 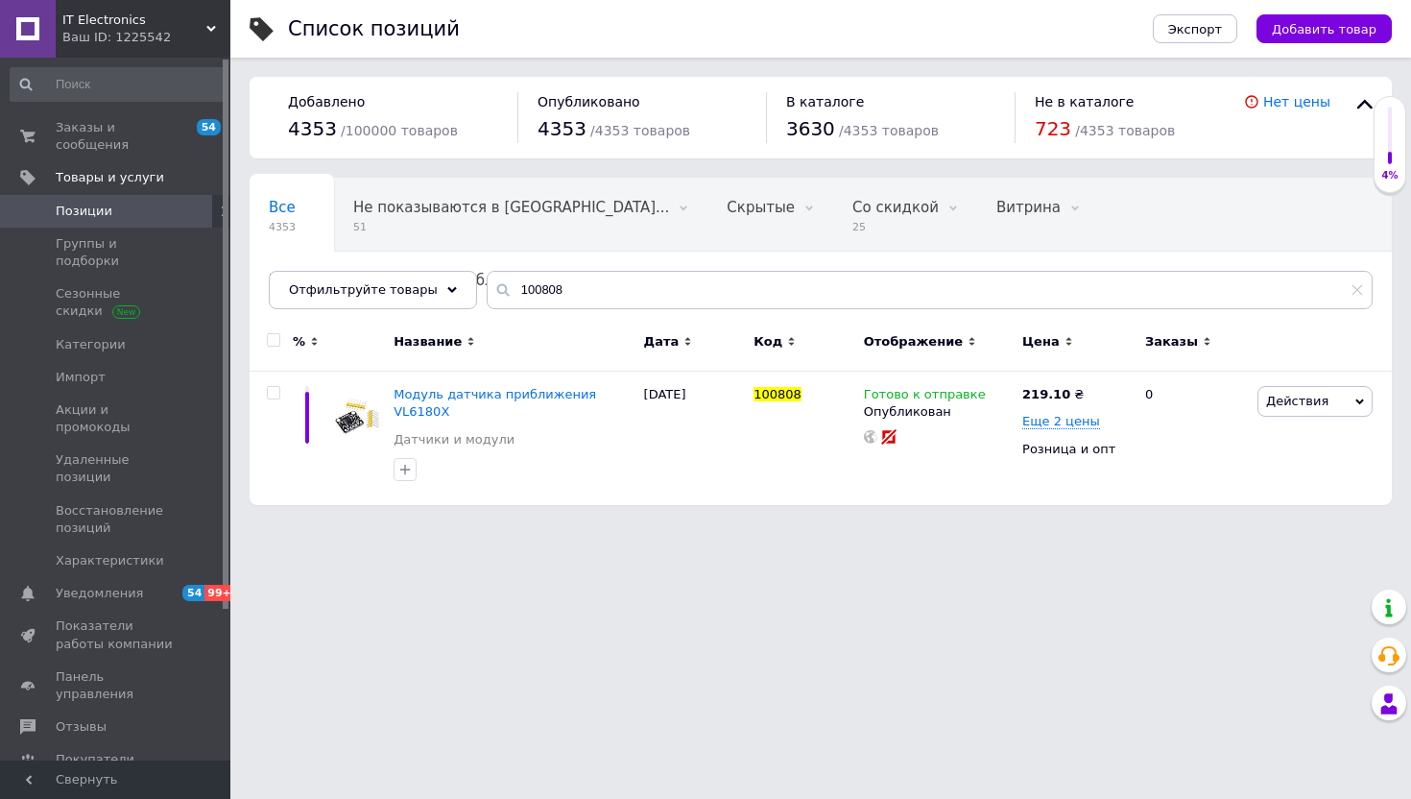 I want to click on span: Название, so click(x=427, y=342).